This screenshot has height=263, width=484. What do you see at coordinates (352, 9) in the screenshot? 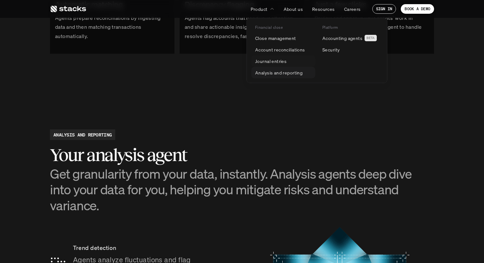
I see `a: Careers` at bounding box center [352, 9].